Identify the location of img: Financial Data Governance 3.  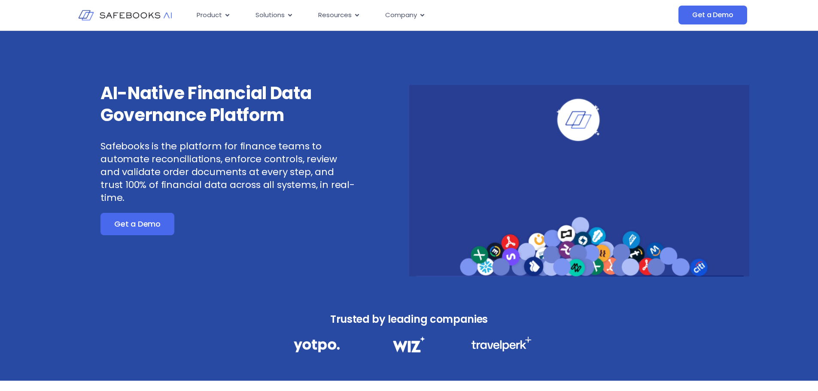
(501, 344).